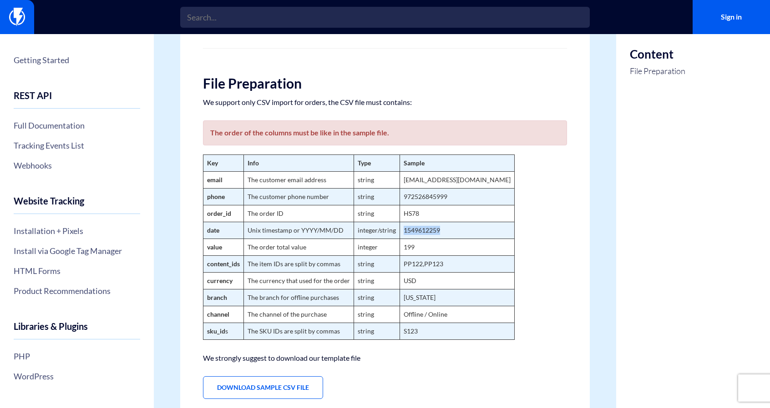  I want to click on td: The currency that used for the order, so click(299, 281).